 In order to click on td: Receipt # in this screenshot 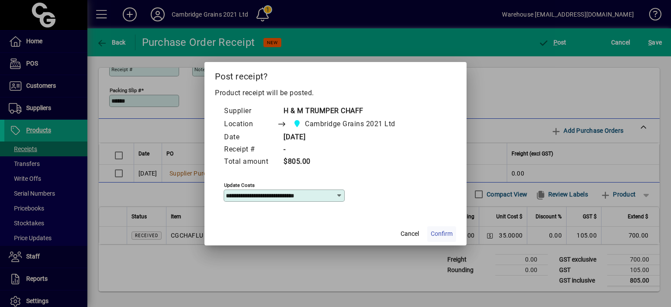, I will do `click(250, 150)`.